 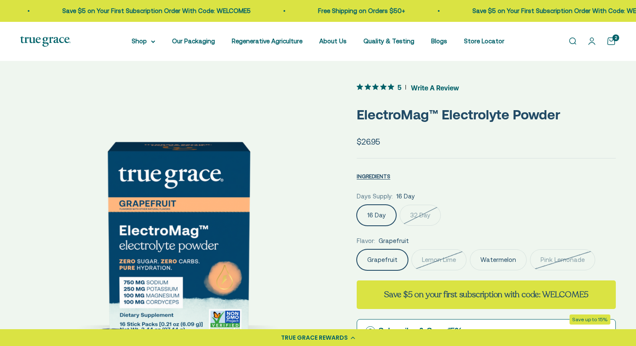 I want to click on a: Regenerative Agriculture, so click(x=267, y=41).